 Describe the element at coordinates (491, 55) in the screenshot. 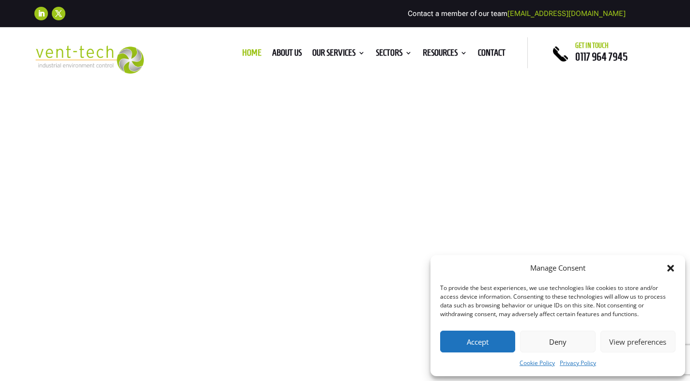

I see `a: Contact` at that location.